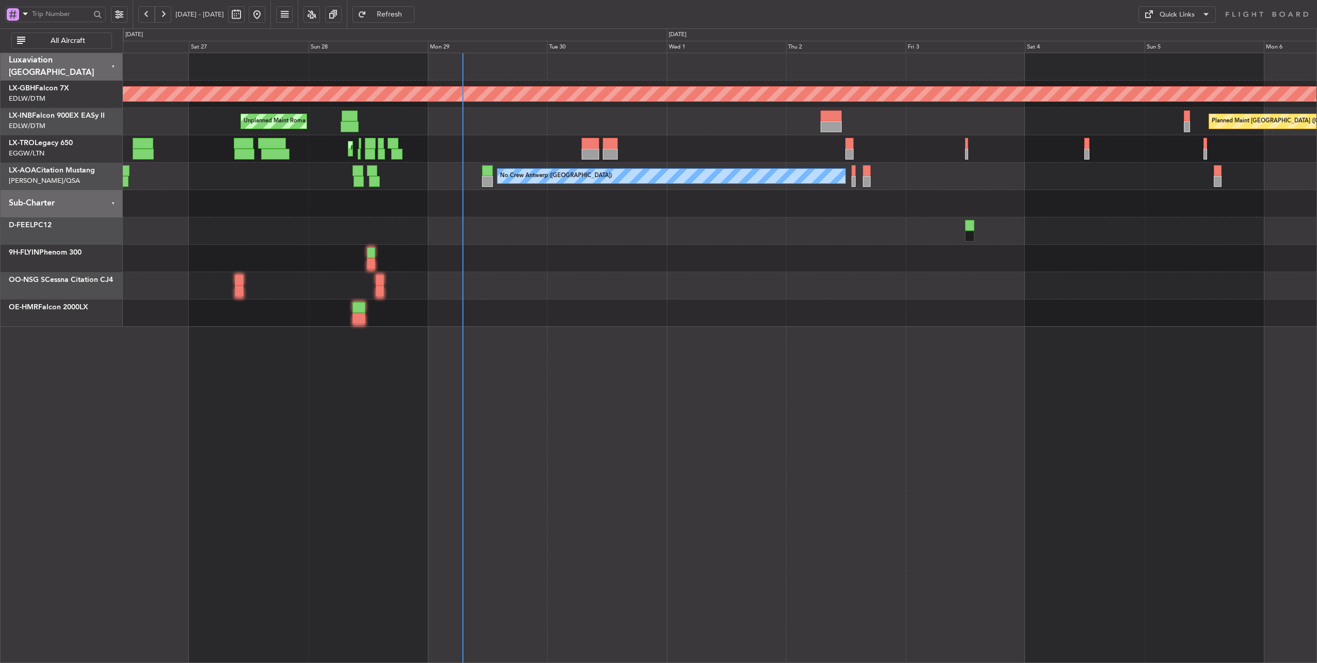  What do you see at coordinates (61, 280) in the screenshot?
I see `a: OO-NSG SCessna Citation CJ4` at bounding box center [61, 280].